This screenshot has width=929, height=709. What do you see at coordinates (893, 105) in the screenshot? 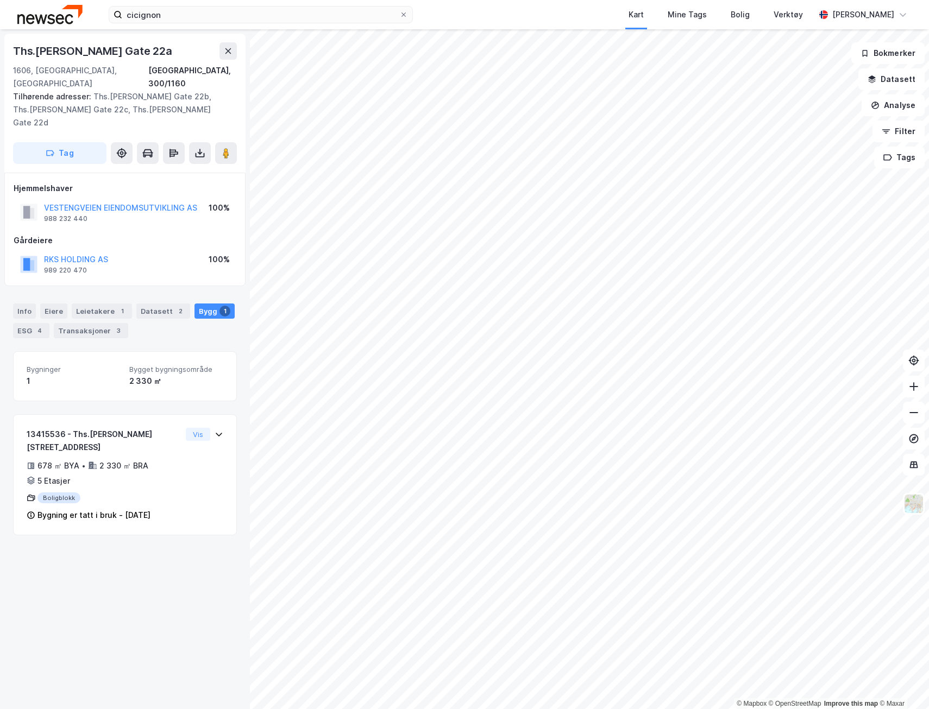
I see `button: Analyse` at bounding box center [893, 105].